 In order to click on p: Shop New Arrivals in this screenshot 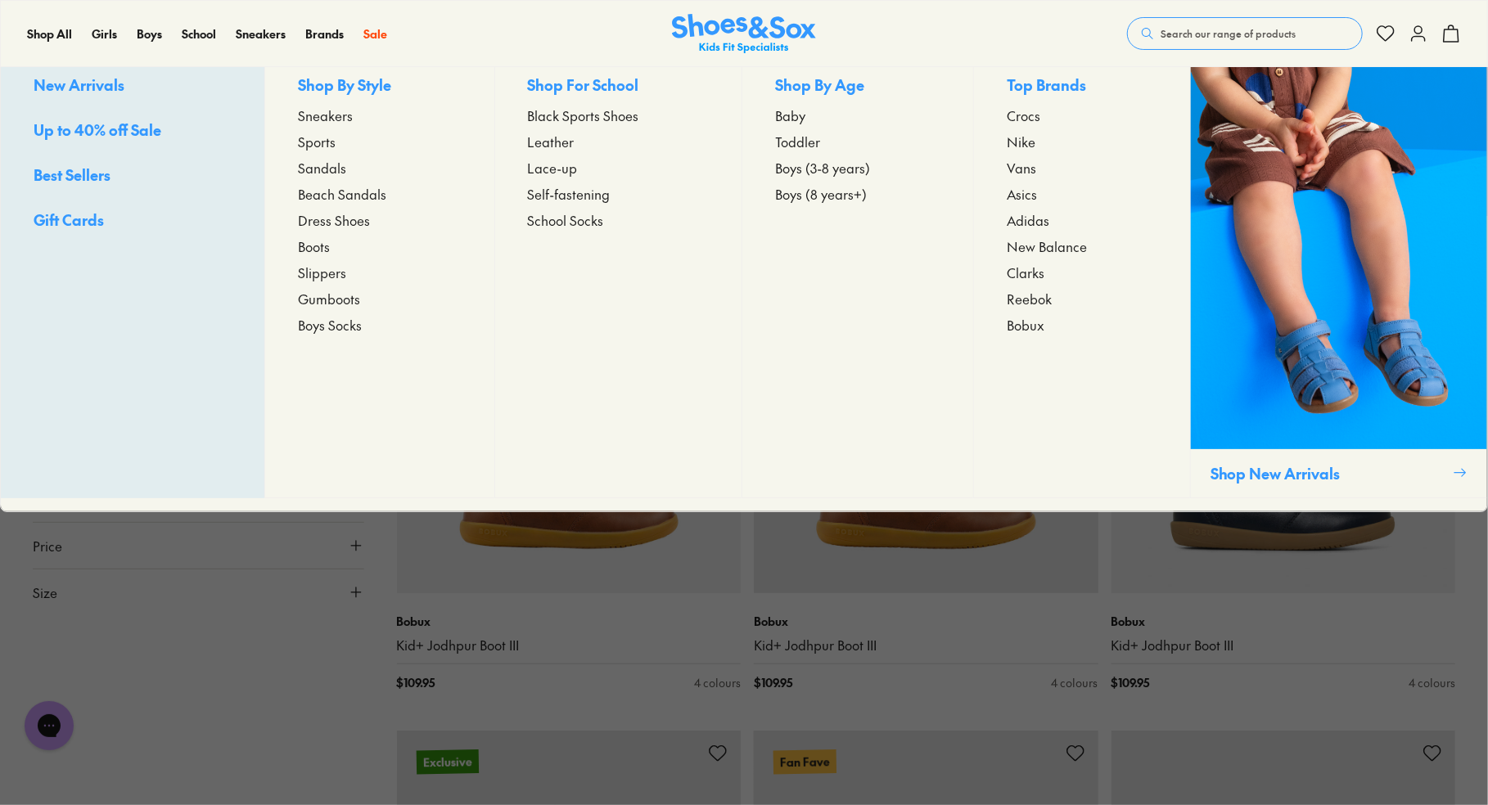, I will do `click(1328, 473)`.